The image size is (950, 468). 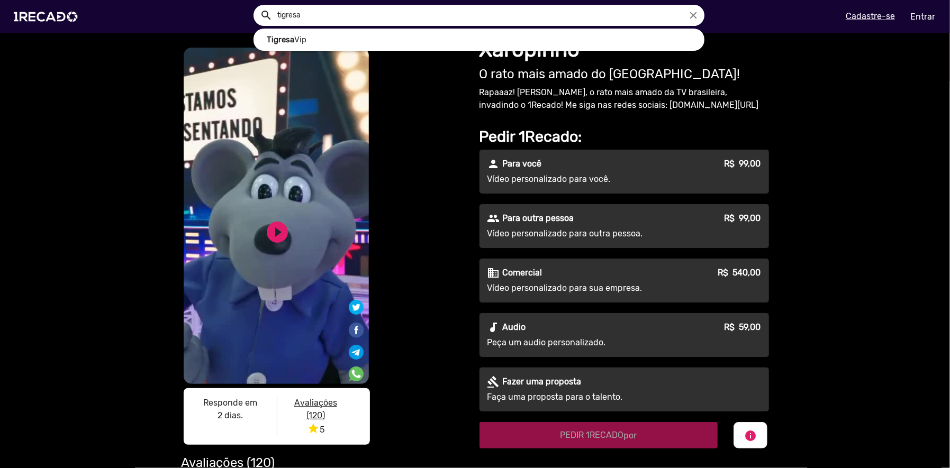 What do you see at coordinates (583, 343) in the screenshot?
I see `p: Peça um audio personalizado.` at bounding box center [583, 343].